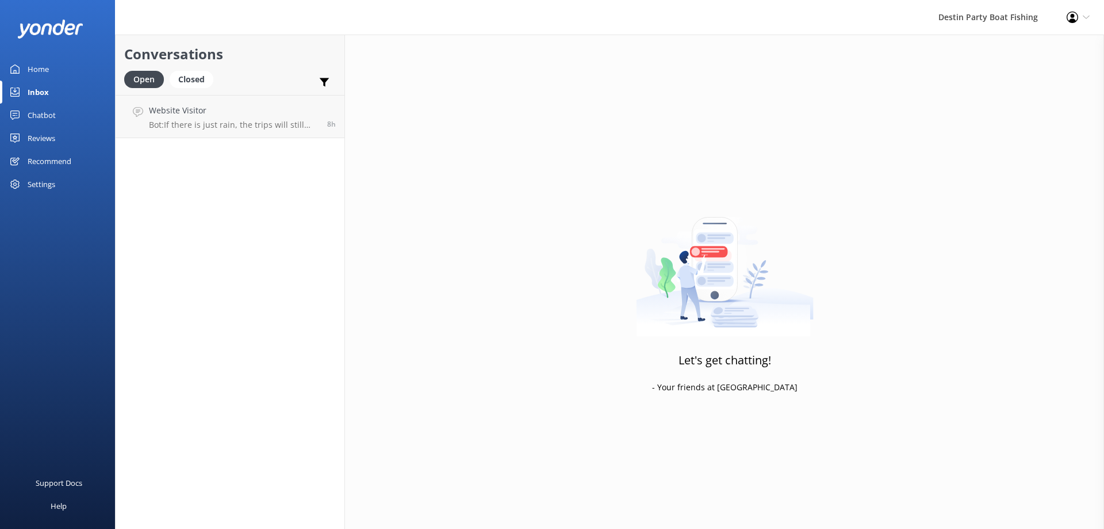 Image resolution: width=1104 pixels, height=529 pixels. What do you see at coordinates (38, 69) in the screenshot?
I see `div: Home` at bounding box center [38, 69].